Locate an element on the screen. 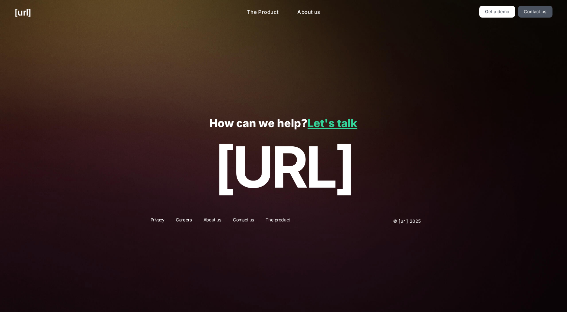 The width and height of the screenshot is (567, 312). a: Privacy is located at coordinates (157, 221).